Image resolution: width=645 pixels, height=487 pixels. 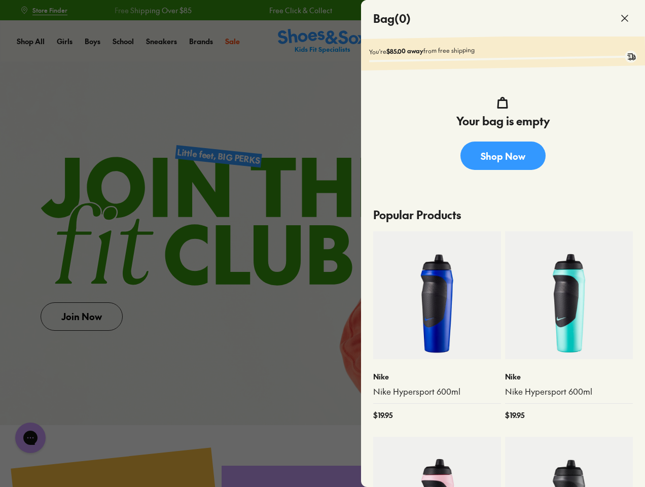 What do you see at coordinates (503, 215) in the screenshot?
I see `p: Popular Products` at bounding box center [503, 215].